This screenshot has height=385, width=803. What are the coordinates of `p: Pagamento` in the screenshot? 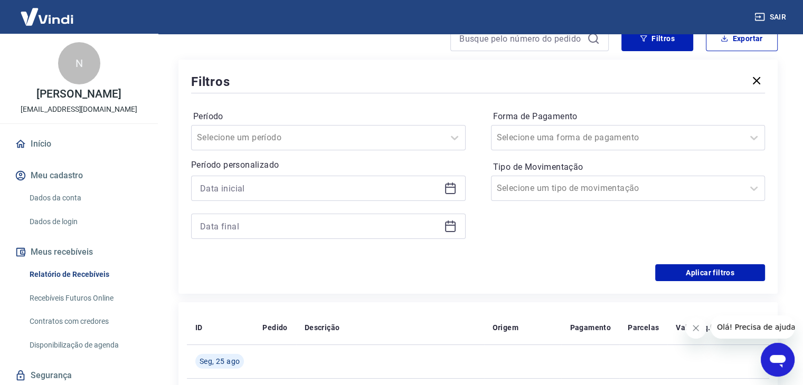 It's located at (590, 328).